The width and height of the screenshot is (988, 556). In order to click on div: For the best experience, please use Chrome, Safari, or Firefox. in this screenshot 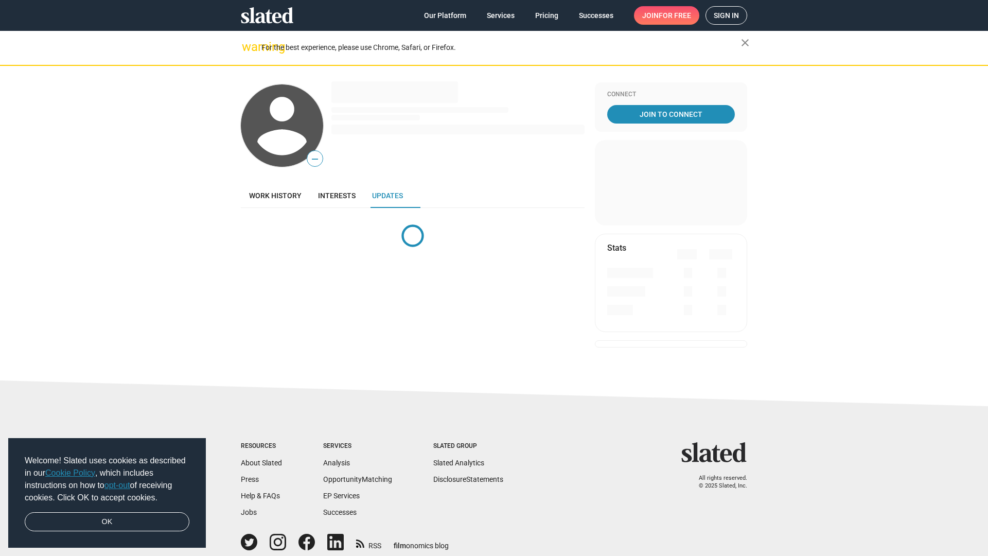, I will do `click(501, 47)`.